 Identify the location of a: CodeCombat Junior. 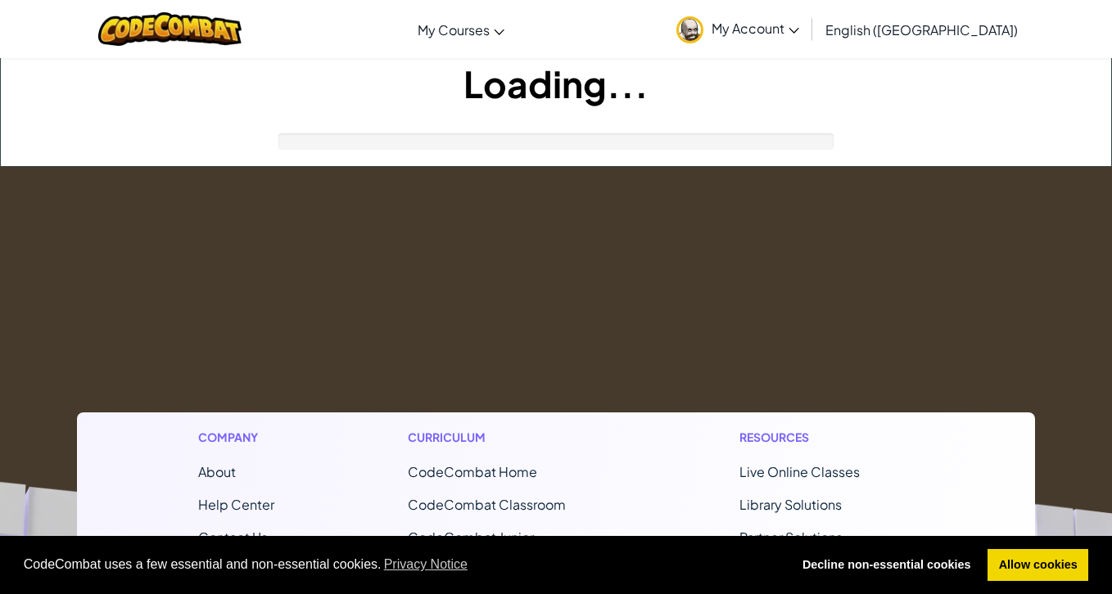
(471, 537).